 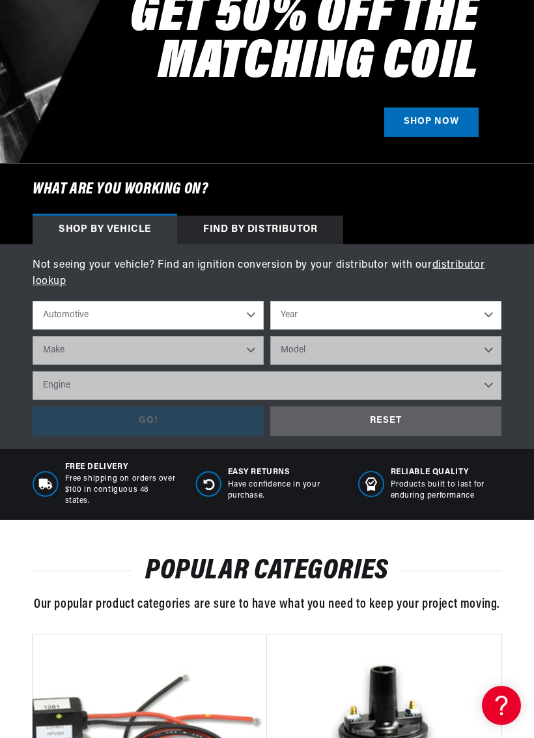 What do you see at coordinates (267, 385) in the screenshot?
I see `select: Engine` at bounding box center [267, 385].